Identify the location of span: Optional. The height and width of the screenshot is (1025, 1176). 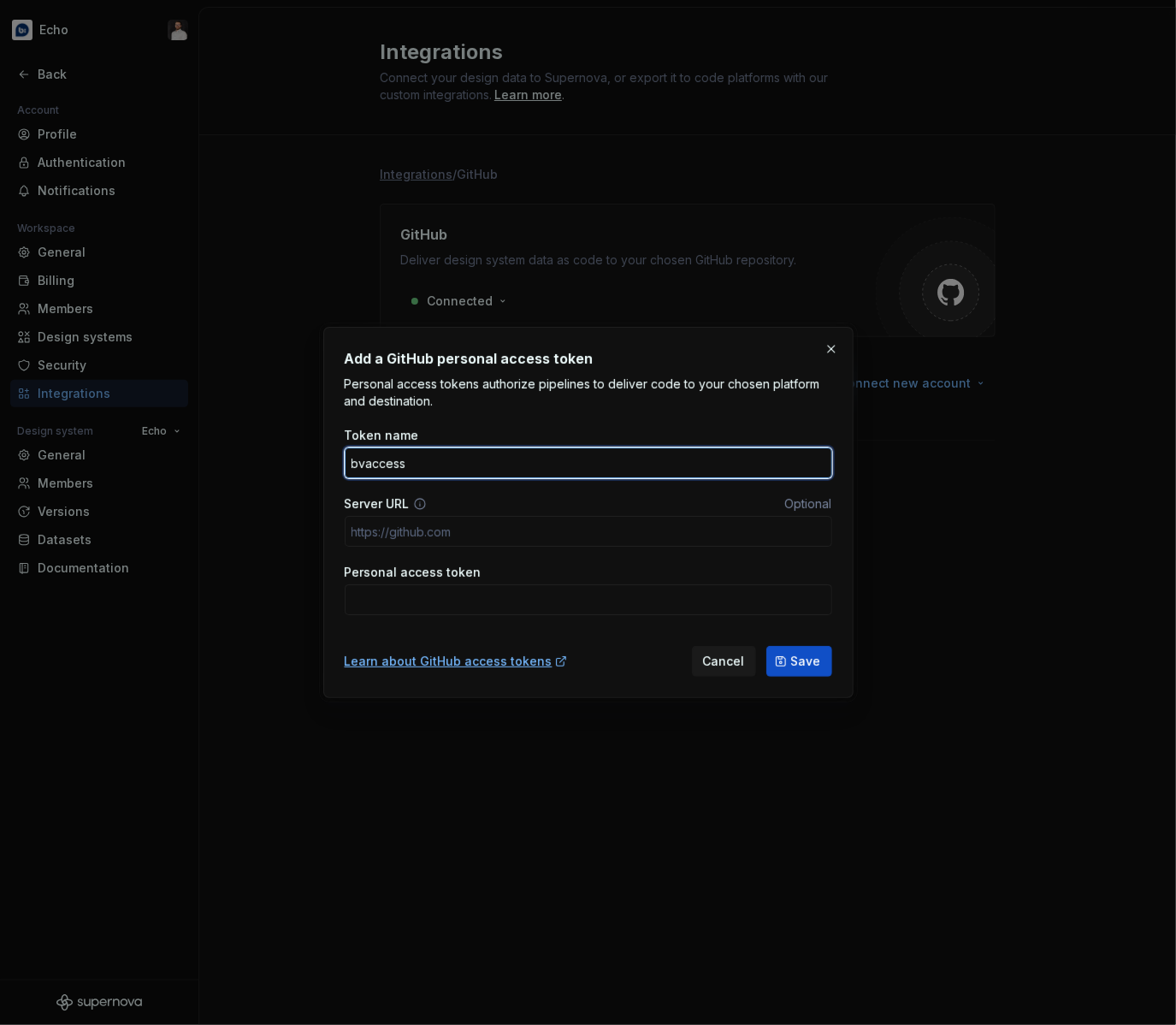
(808, 503).